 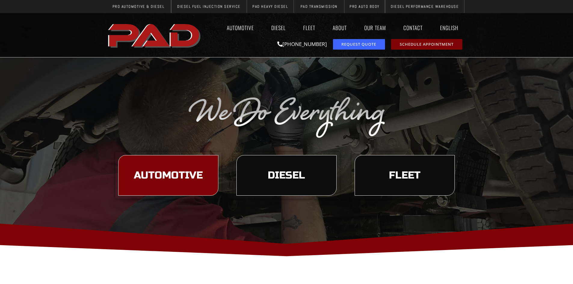 What do you see at coordinates (155, 35) in the screenshot?
I see `a: pro automotive and diesel home page` at bounding box center [155, 35].